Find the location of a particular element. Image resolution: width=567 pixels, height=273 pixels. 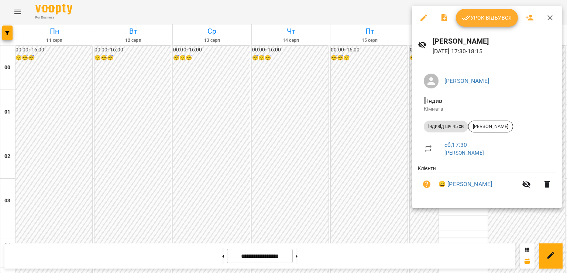

button: Візит ще не сплачено. Додати оплату? is located at coordinates (427, 184).